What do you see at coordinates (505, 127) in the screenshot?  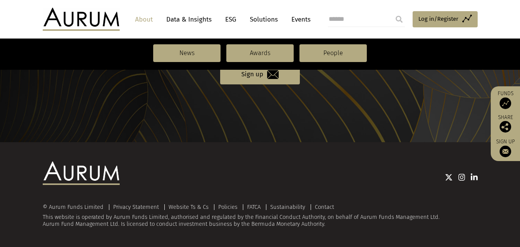 I see `img: Share this post` at bounding box center [505, 127].